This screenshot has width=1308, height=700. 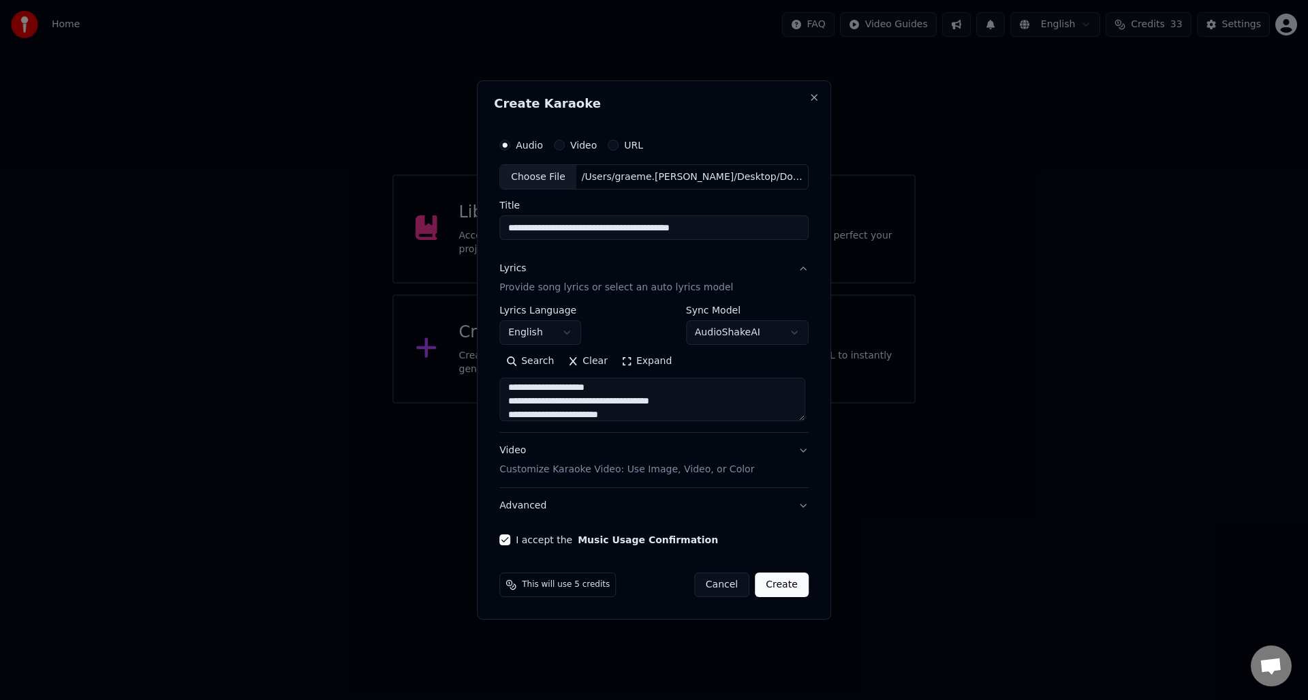 What do you see at coordinates (587, 362) in the screenshot?
I see `button: Clear` at bounding box center [587, 362].